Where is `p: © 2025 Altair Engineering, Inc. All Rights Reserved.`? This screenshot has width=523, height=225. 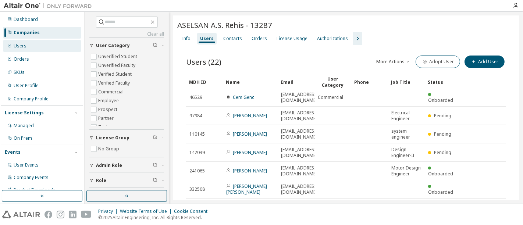 p: © 2025 Altair Engineering, Inc. All Rights Reserved. is located at coordinates (155, 217).